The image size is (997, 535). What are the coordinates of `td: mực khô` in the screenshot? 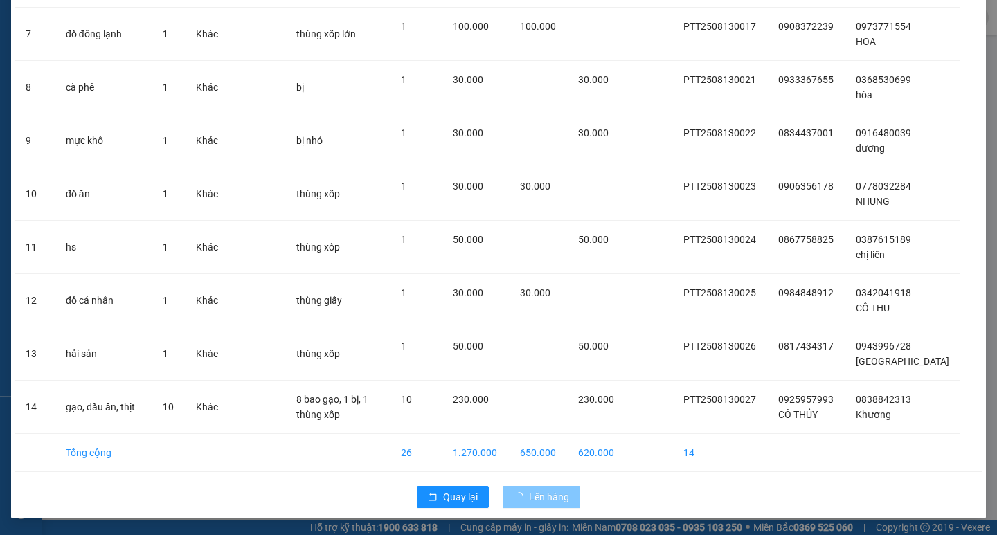 It's located at (103, 141).